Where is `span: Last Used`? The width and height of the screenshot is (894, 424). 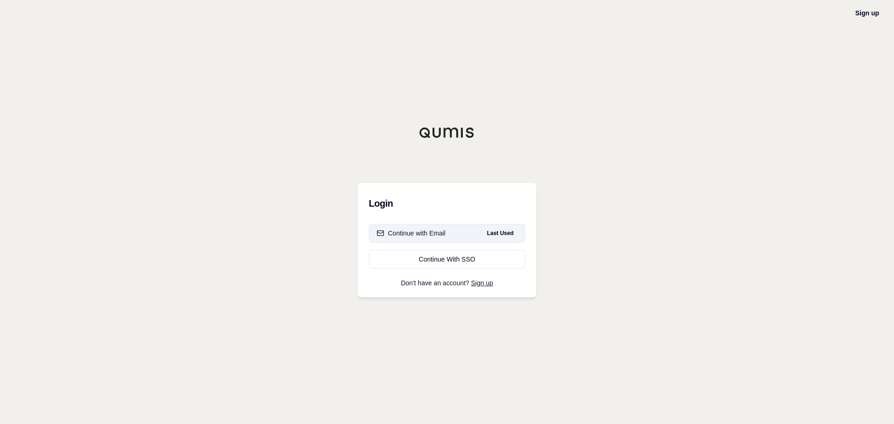 span: Last Used is located at coordinates (500, 233).